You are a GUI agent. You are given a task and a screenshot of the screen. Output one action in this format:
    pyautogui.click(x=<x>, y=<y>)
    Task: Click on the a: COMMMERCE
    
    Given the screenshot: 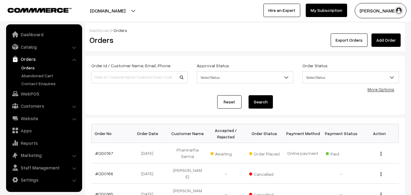 What is the action you would take?
    pyautogui.click(x=34, y=10)
    